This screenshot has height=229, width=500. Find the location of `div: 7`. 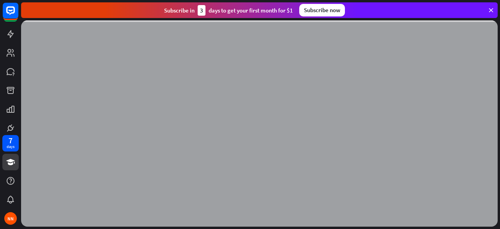

div: 7 is located at coordinates (11, 140).